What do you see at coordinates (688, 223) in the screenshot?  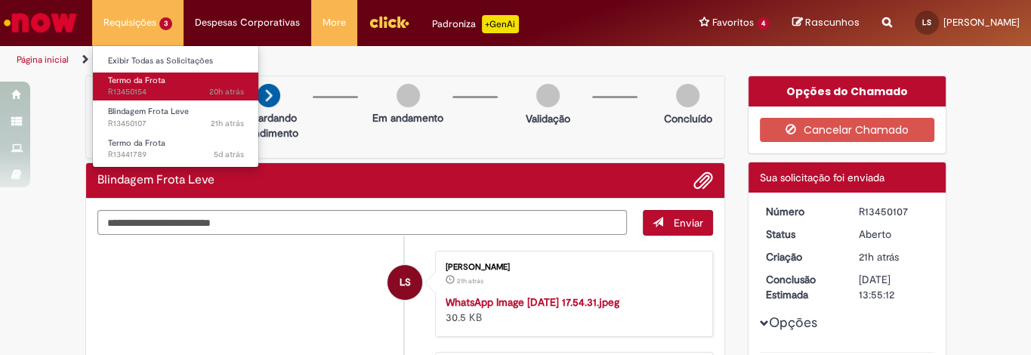 I see `span: Enviar` at bounding box center [688, 223].